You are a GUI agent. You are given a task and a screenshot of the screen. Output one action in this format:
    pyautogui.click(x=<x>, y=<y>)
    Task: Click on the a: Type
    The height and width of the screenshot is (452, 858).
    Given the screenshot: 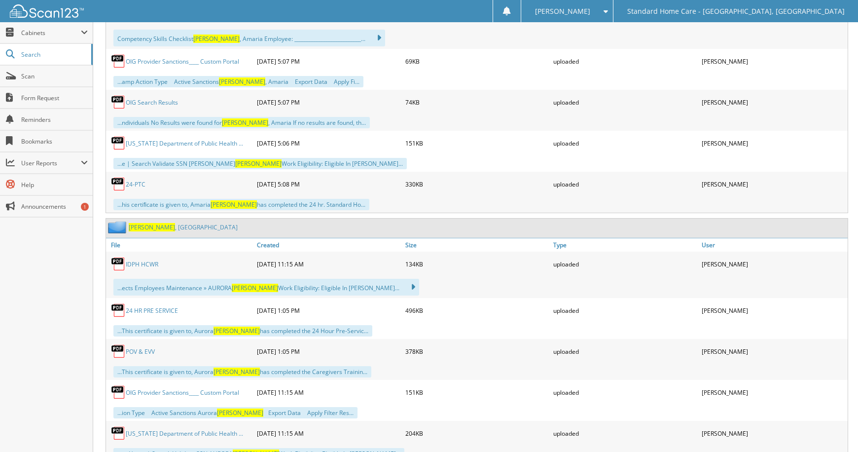 What is the action you would take?
    pyautogui.click(x=625, y=245)
    